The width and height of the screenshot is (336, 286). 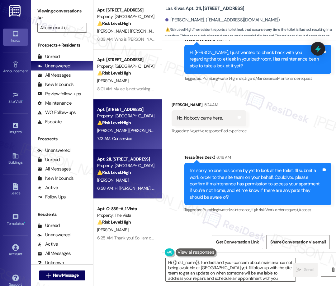 I want to click on label: Viewing conversations for, so click(x=62, y=14).